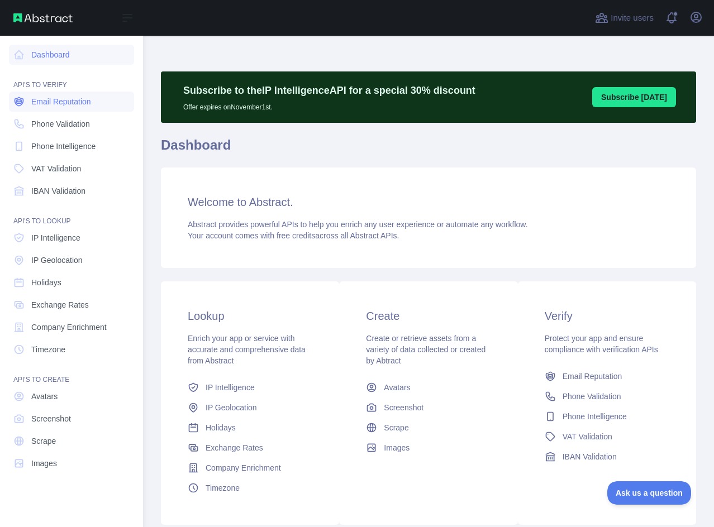  What do you see at coordinates (426, 350) in the screenshot?
I see `span: Create or retrieve assets from a variety of data collected or created by Abtract` at bounding box center [426, 350].